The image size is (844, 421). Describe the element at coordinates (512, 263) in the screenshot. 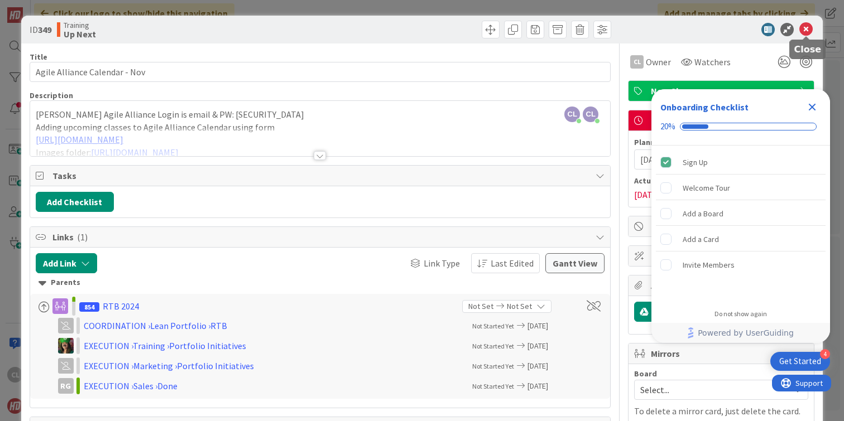

I see `span: Last Edited` at that location.